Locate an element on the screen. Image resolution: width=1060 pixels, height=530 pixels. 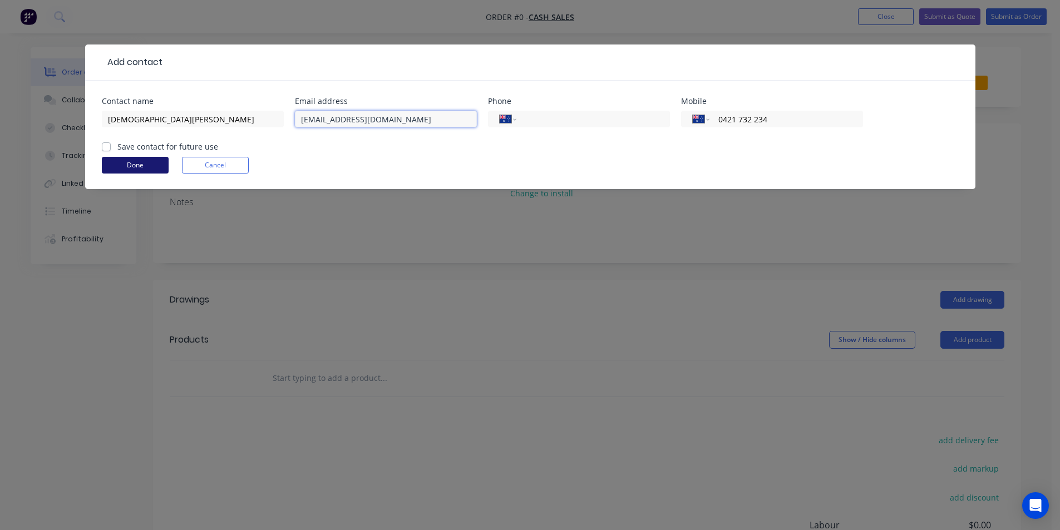
div: Mobile is located at coordinates (772, 101).